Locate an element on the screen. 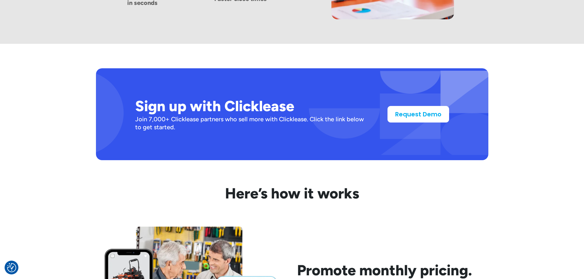  div: Join 7,000+ Clicklease partners who sell more with Clicklease. Click the link below to get started. is located at coordinates (251, 123).